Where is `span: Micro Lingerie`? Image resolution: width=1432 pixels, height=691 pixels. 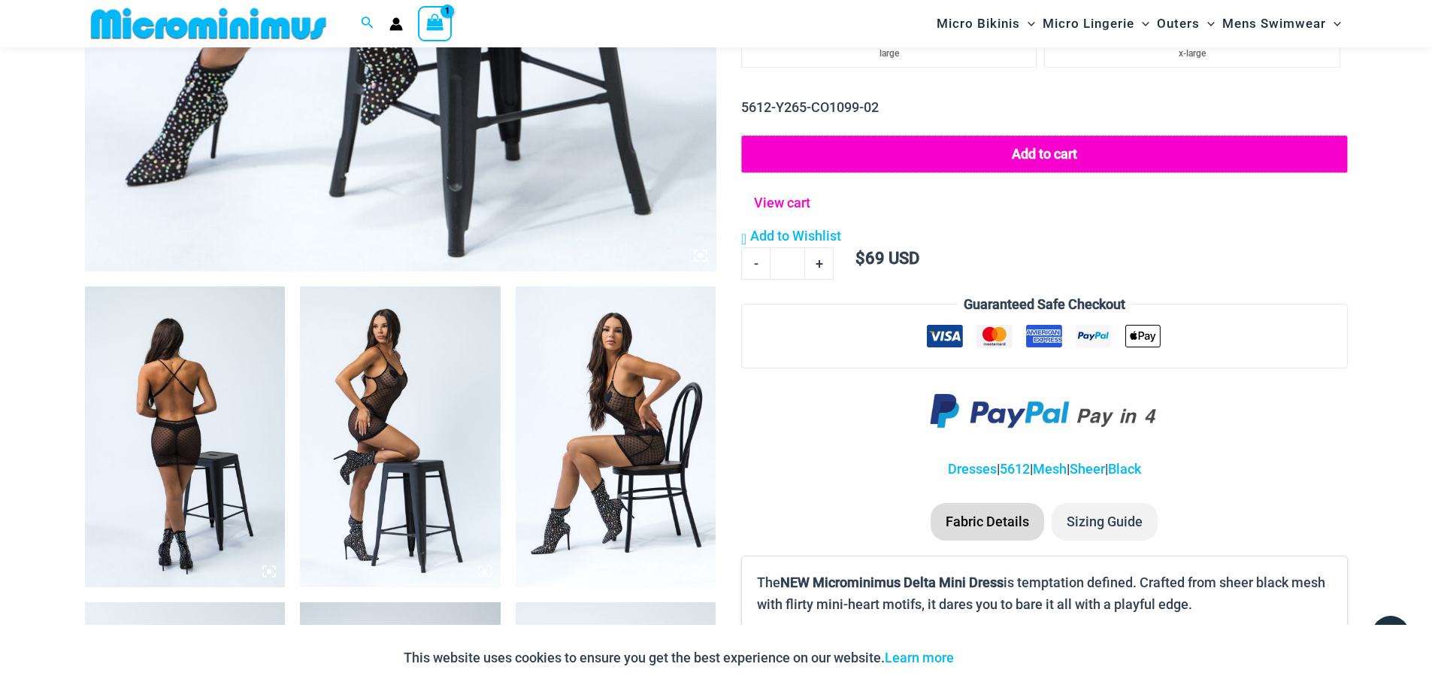
span: Micro Lingerie is located at coordinates (1089, 23).